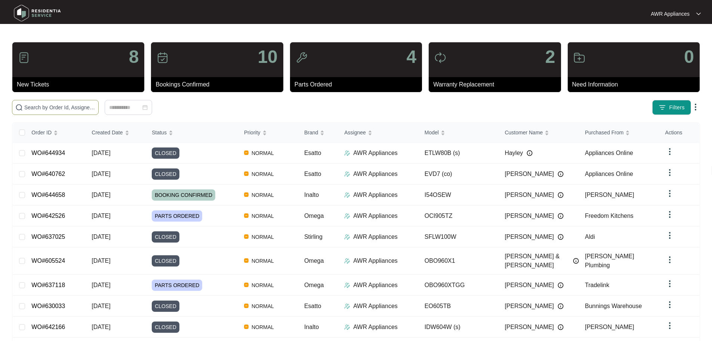  I want to click on p: Warranty Replacement, so click(497, 85).